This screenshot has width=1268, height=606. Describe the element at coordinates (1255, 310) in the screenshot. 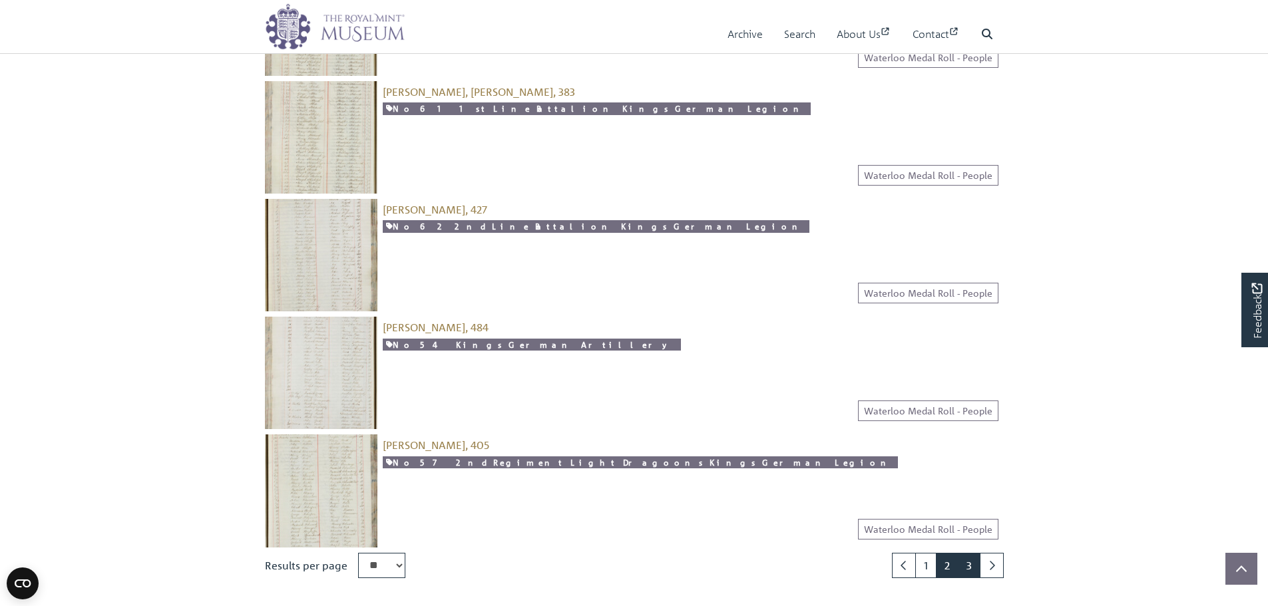

I see `a: Would you like to provide feedback?` at that location.